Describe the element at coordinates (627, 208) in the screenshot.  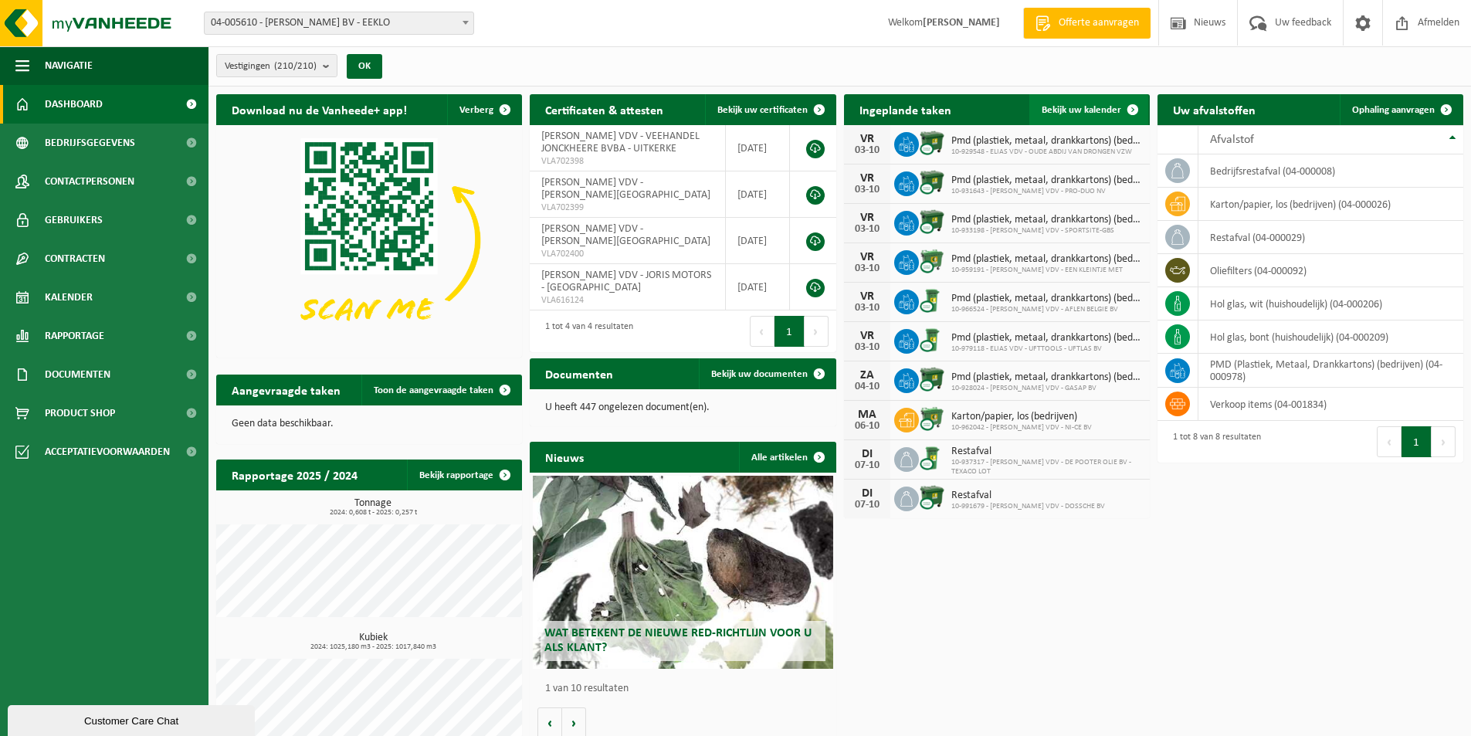
I see `span: VLA702399` at that location.